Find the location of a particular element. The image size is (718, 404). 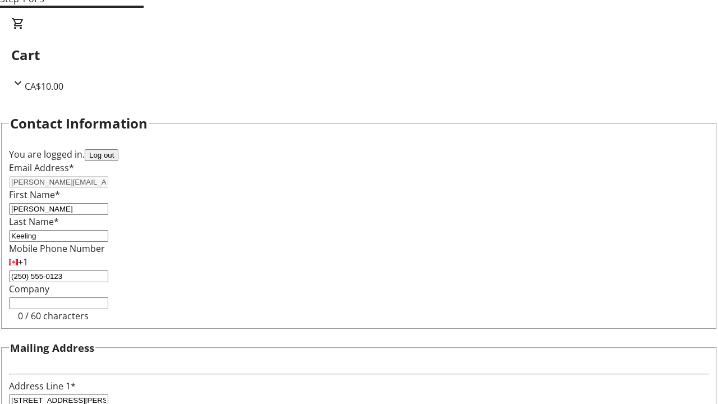

h2: Cart is located at coordinates (359, 55).